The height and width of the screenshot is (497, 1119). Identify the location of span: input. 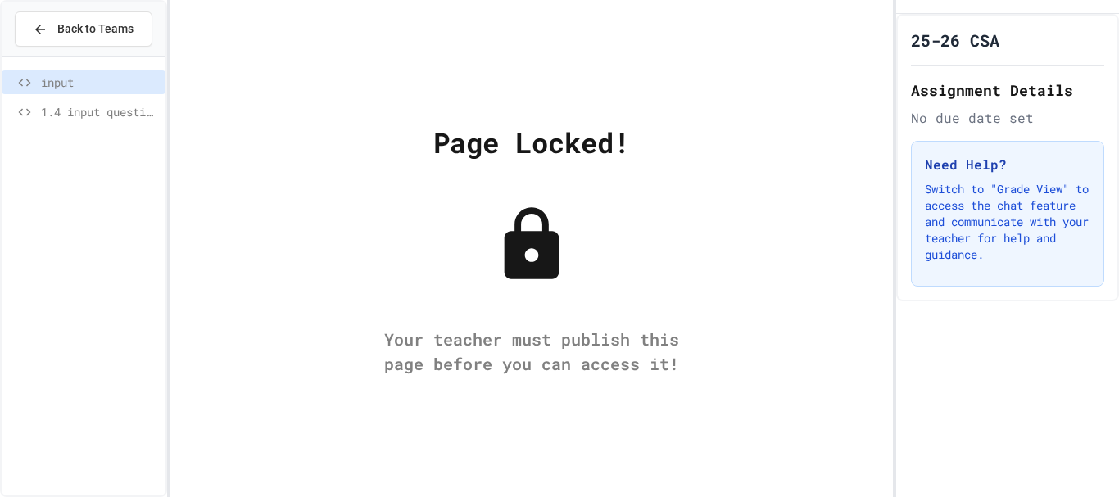
(100, 82).